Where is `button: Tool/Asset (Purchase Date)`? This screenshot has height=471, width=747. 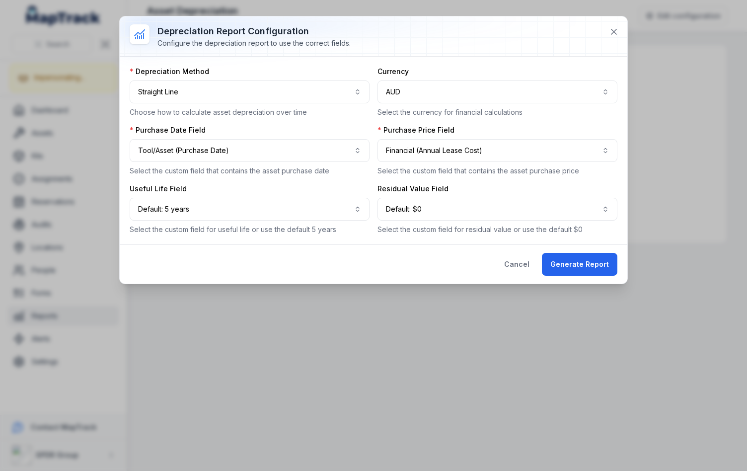
button: Tool/Asset (Purchase Date) is located at coordinates (249, 150).